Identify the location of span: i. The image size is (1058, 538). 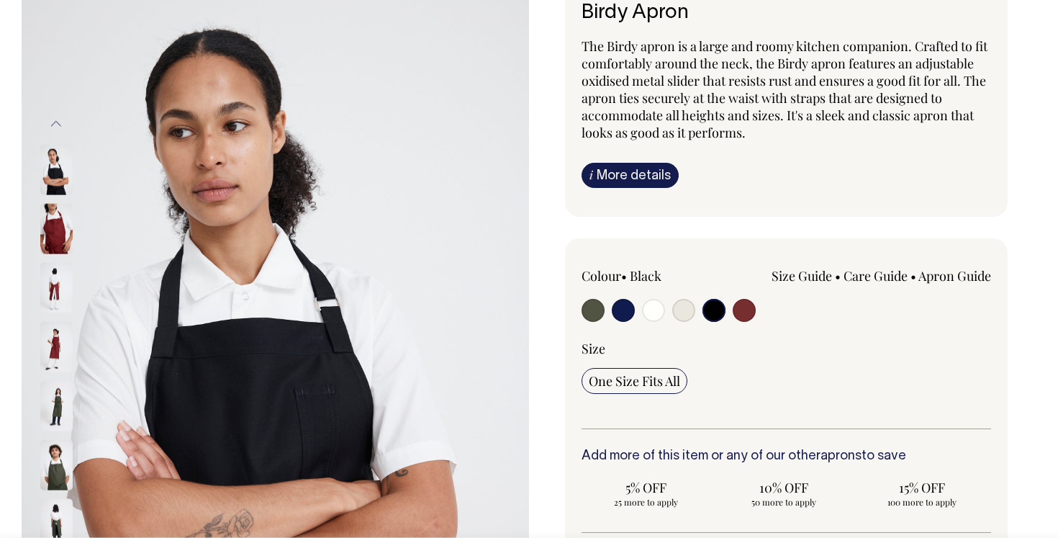
(591, 174).